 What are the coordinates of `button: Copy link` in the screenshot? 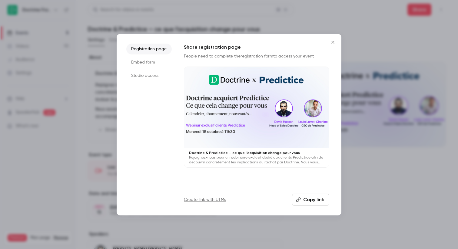 It's located at (311, 200).